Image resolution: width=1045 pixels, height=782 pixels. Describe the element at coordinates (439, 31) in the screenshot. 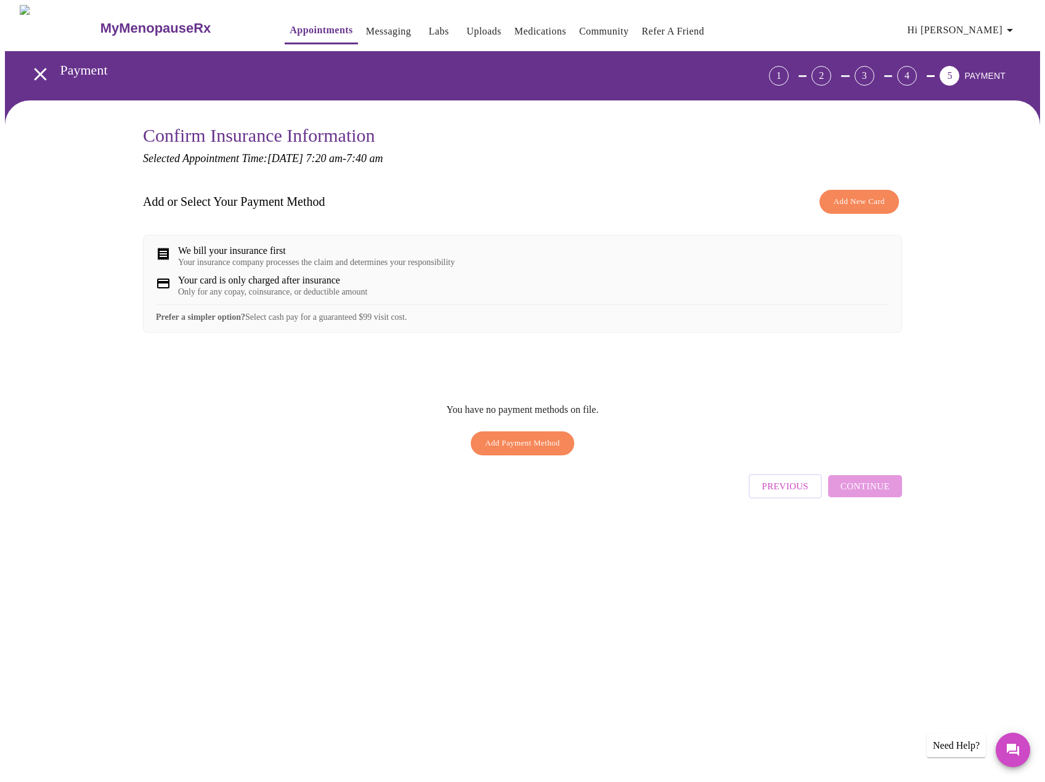

I see `button: Labs` at that location.